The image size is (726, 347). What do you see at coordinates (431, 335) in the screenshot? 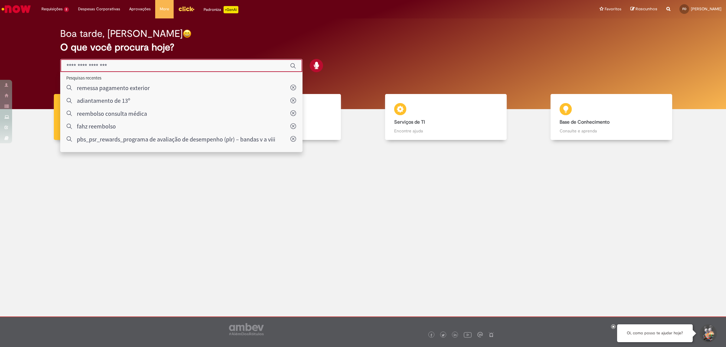
I see `img: logo_footer_facebook.png` at bounding box center [431, 335].